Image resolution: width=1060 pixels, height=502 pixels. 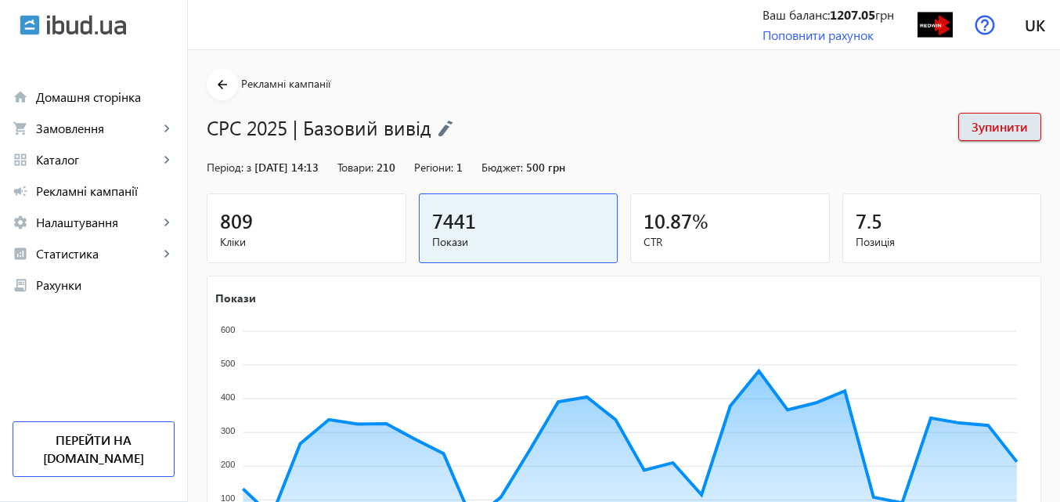 I want to click on span: 1, so click(x=459, y=167).